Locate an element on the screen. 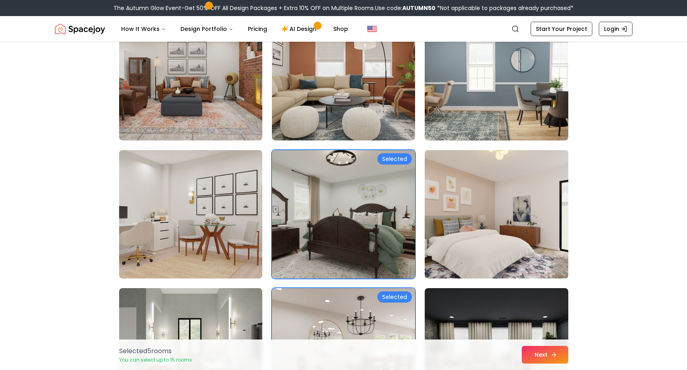 This screenshot has height=370, width=687. nav: Main is located at coordinates (235, 29).